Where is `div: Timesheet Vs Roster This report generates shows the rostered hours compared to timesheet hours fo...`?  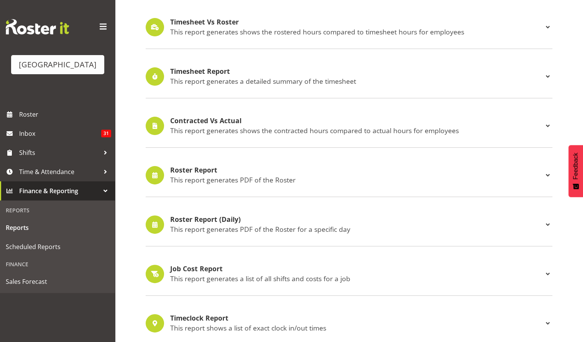 div: Timesheet Vs Roster This report generates shows the rostered hours compared to timesheet hours fo... is located at coordinates (349, 27).